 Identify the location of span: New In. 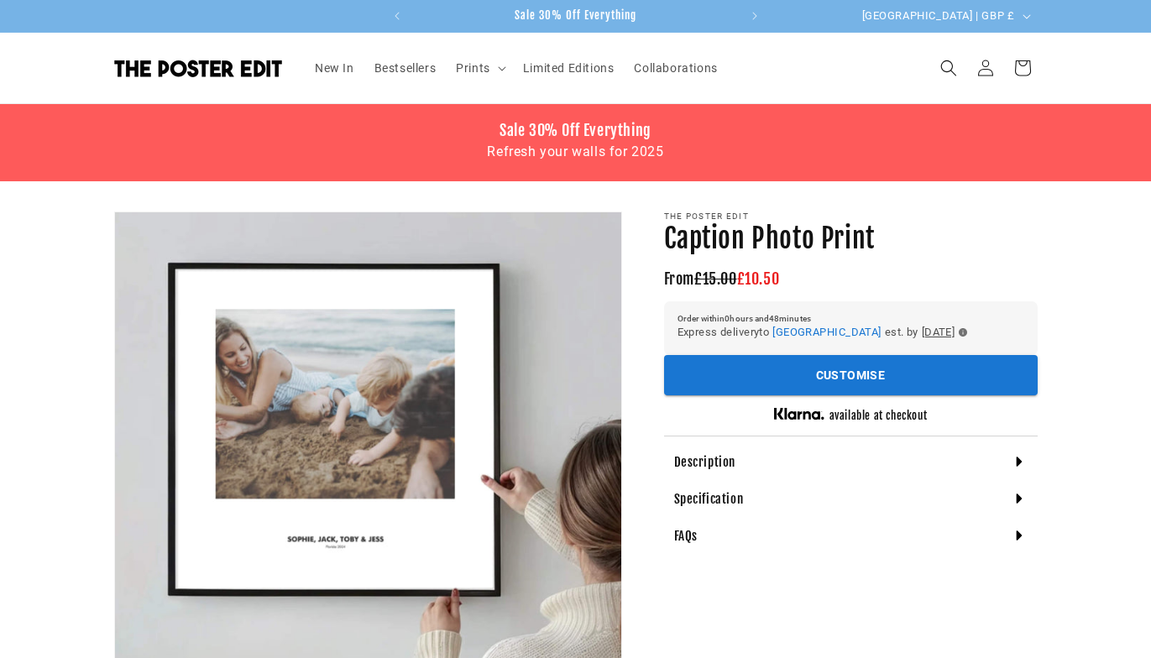
(334, 68).